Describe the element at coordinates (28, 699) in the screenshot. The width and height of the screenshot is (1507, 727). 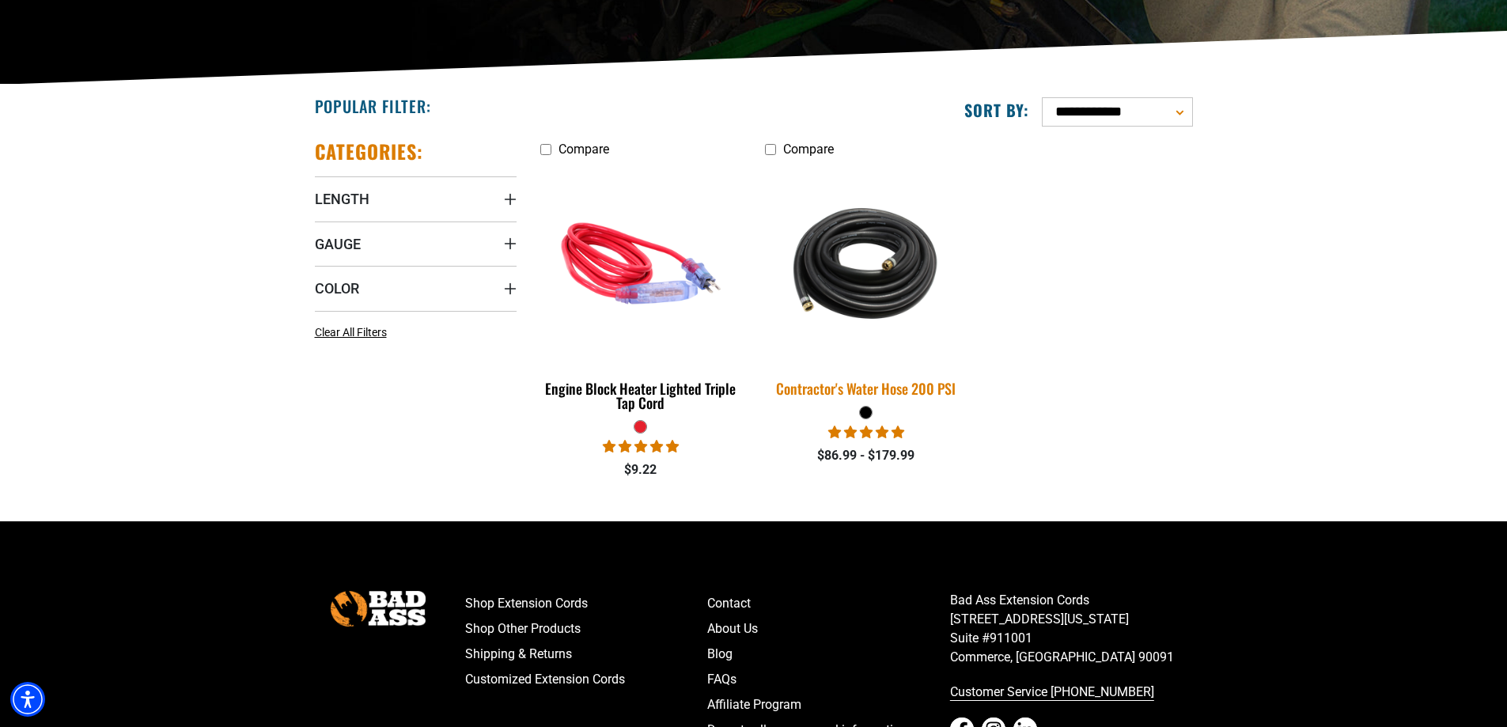
I see `div: Accessibility Menu` at that location.